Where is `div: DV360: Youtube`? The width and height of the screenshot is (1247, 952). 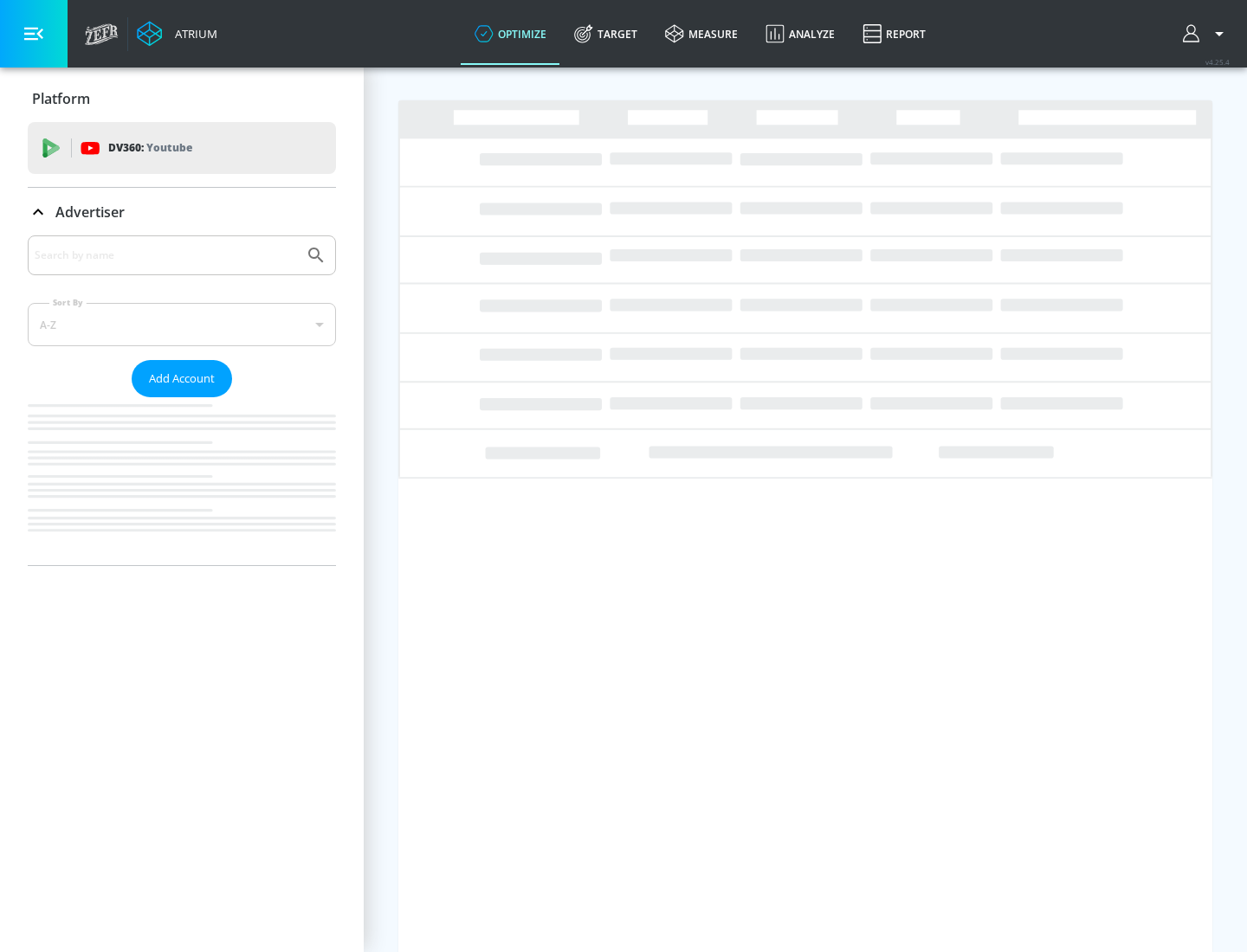 div: DV360: Youtube is located at coordinates (182, 148).